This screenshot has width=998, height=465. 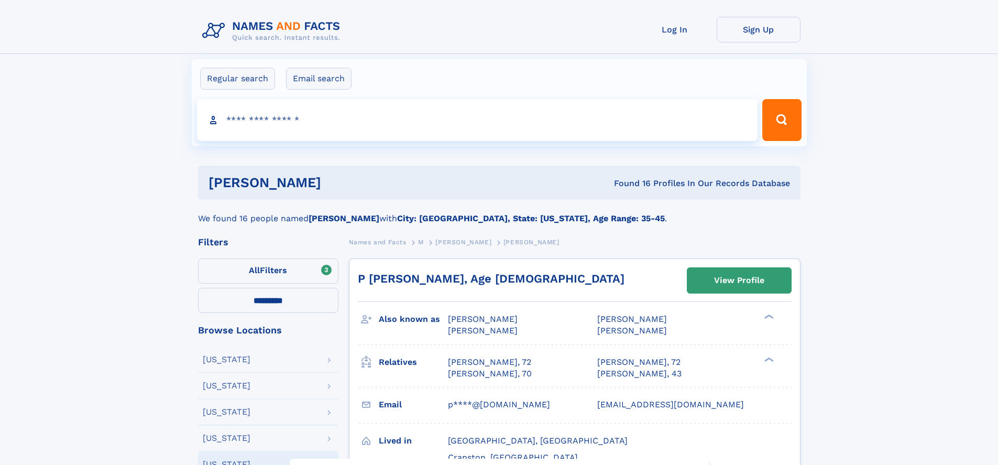 What do you see at coordinates (268, 242) in the screenshot?
I see `div: Filters` at bounding box center [268, 242].